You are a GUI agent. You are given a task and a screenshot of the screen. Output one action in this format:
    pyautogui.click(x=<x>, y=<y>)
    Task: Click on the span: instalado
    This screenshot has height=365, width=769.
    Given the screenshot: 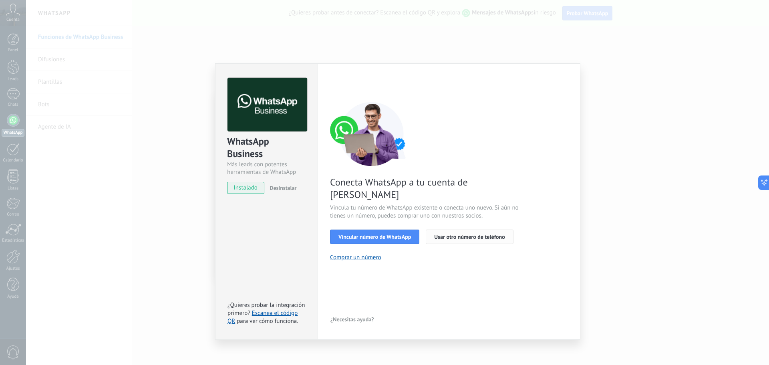 What is the action you would take?
    pyautogui.click(x=245, y=188)
    